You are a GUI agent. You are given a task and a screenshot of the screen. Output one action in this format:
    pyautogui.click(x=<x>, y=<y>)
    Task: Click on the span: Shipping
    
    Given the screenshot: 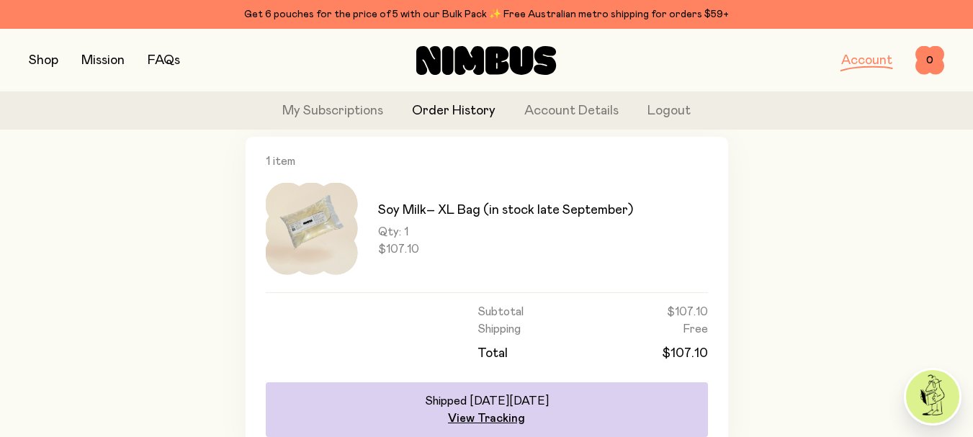 What is the action you would take?
    pyautogui.click(x=499, y=329)
    